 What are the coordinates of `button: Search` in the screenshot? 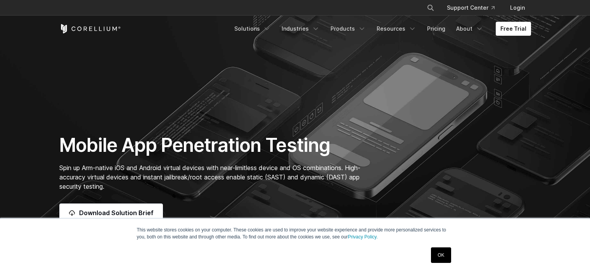 It's located at (430, 8).